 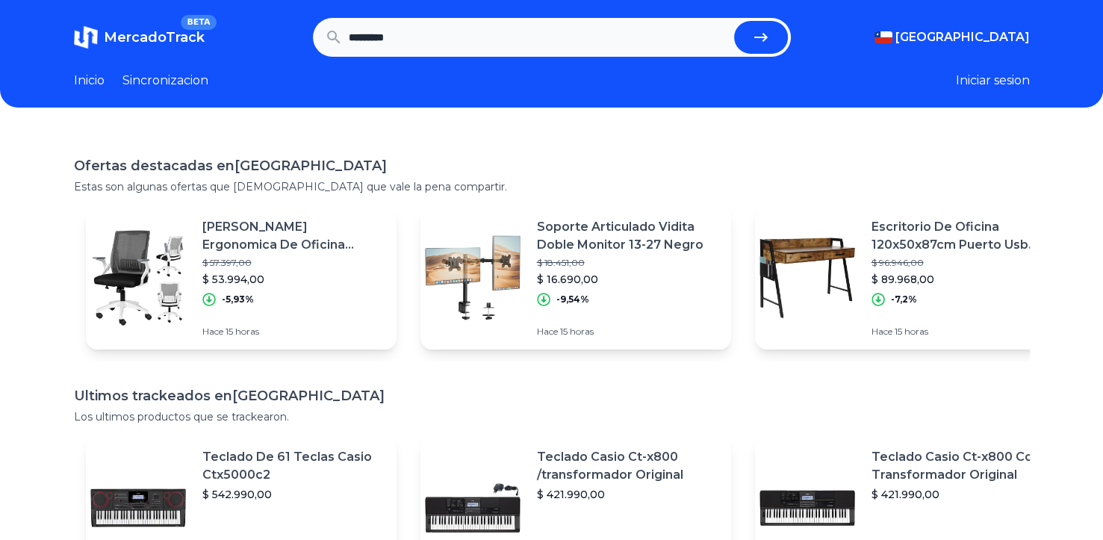 What do you see at coordinates (904, 300) in the screenshot?
I see `p: -7,2%` at bounding box center [904, 300].